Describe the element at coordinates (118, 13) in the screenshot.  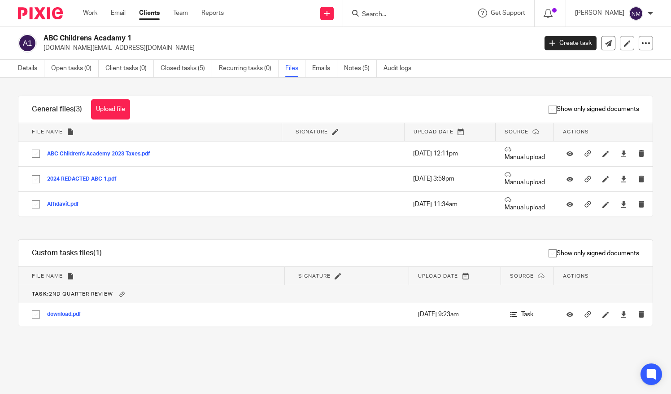
I see `a: Email` at that location.